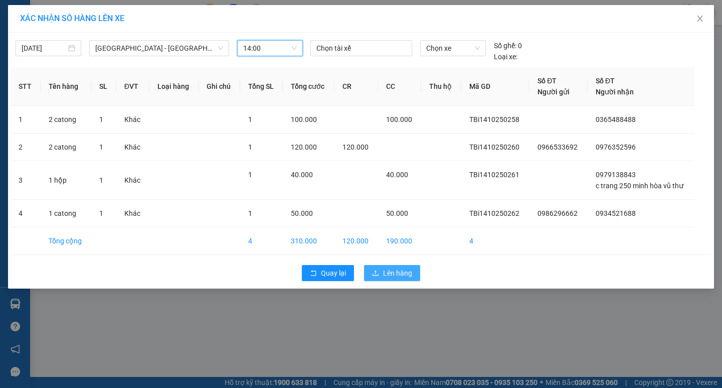 The width and height of the screenshot is (722, 388). Describe the element at coordinates (308, 241) in the screenshot. I see `td: 310.000` at that location.